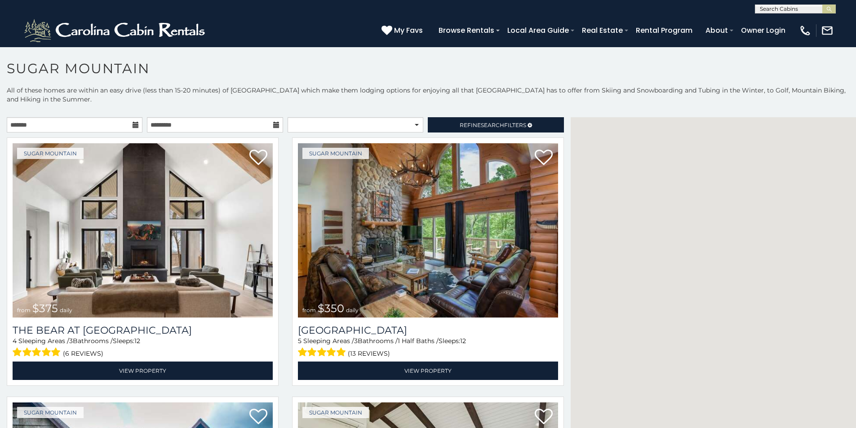 The width and height of the screenshot is (856, 428). What do you see at coordinates (300, 341) in the screenshot?
I see `span: 5` at bounding box center [300, 341].